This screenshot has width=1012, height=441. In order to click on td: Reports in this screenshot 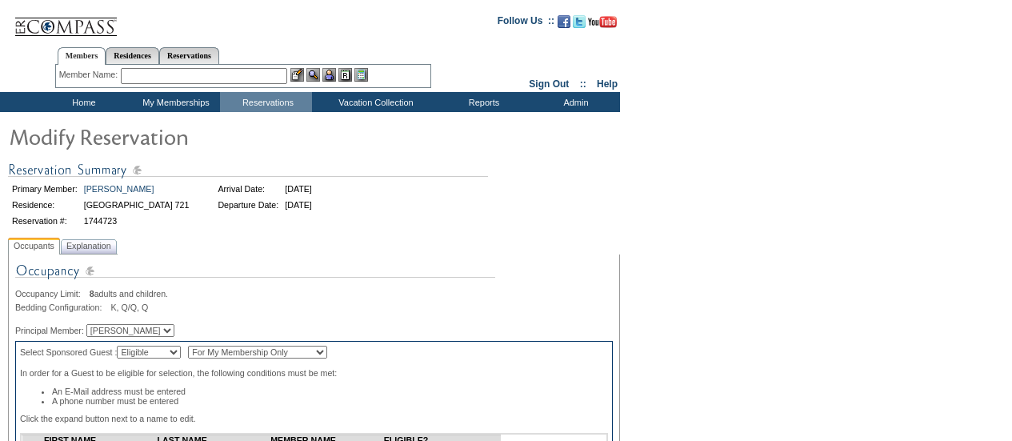, I will do `click(482, 102)`.